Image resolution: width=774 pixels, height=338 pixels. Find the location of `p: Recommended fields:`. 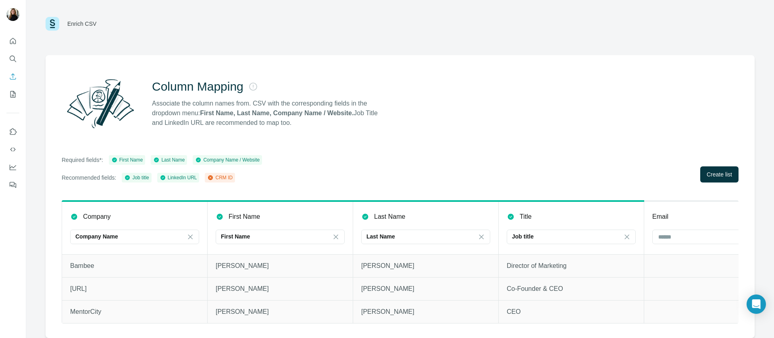

p: Recommended fields: is located at coordinates (89, 178).